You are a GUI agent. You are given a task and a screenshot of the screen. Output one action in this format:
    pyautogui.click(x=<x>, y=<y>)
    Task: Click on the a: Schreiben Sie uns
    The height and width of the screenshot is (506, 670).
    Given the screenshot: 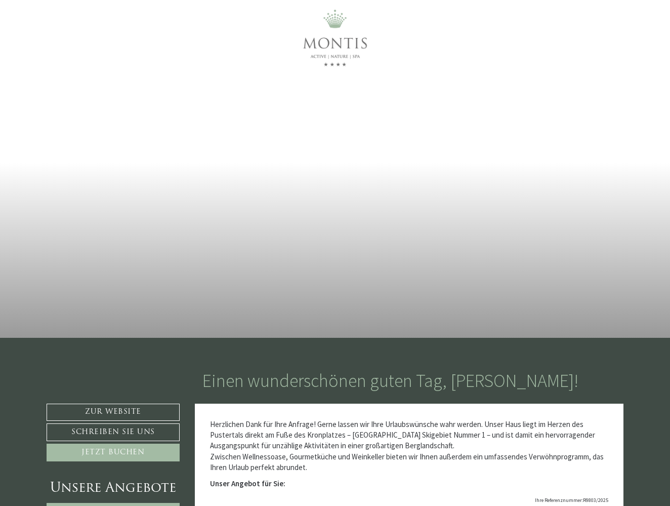 What is the action you would take?
    pyautogui.click(x=113, y=432)
    